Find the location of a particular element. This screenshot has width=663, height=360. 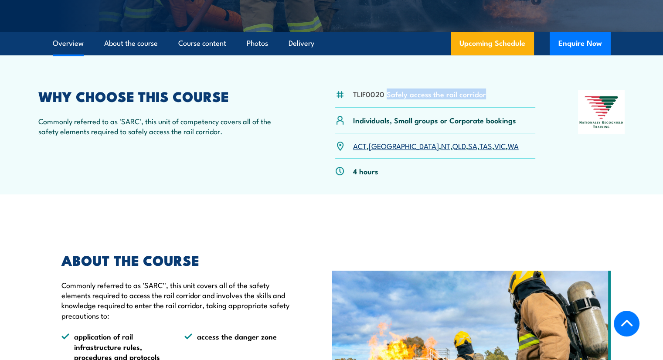

a: QLD is located at coordinates (459, 146).